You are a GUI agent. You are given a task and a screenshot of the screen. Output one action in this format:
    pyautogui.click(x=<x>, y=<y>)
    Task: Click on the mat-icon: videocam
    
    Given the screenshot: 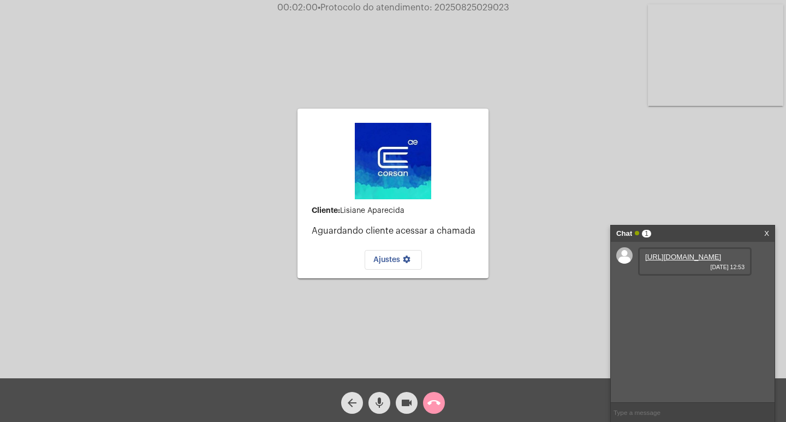 What is the action you would take?
    pyautogui.click(x=406, y=403)
    